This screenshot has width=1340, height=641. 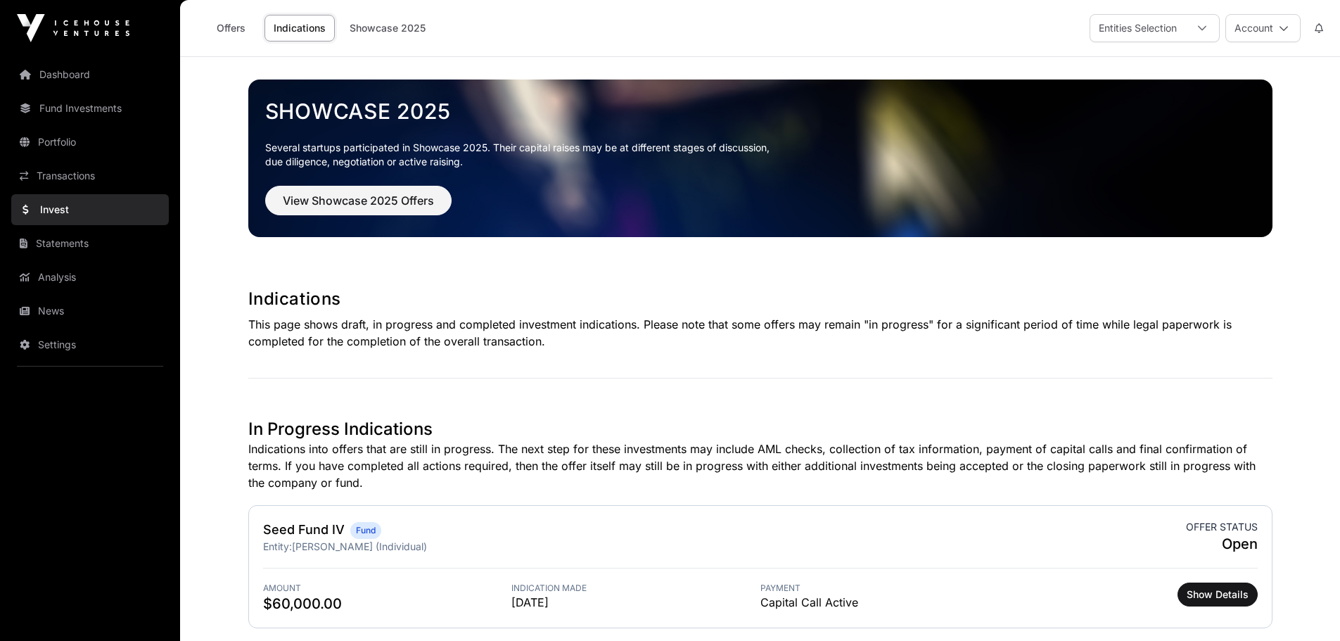 What do you see at coordinates (388, 588) in the screenshot?
I see `span: Amount` at bounding box center [388, 588].